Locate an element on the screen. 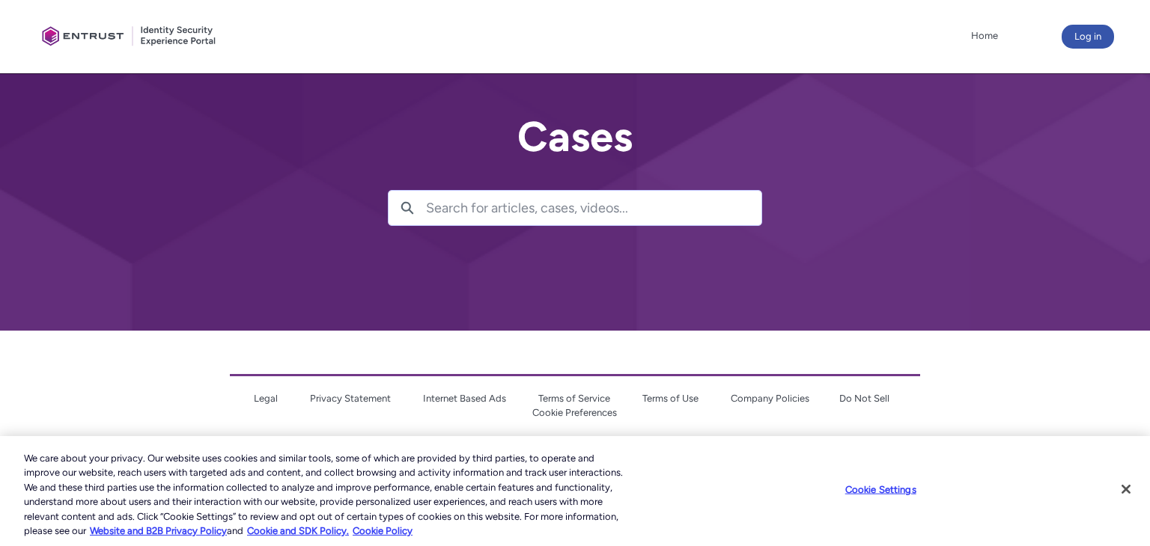 Image resolution: width=1150 pixels, height=546 pixels. a: Terms of Service is located at coordinates (574, 398).